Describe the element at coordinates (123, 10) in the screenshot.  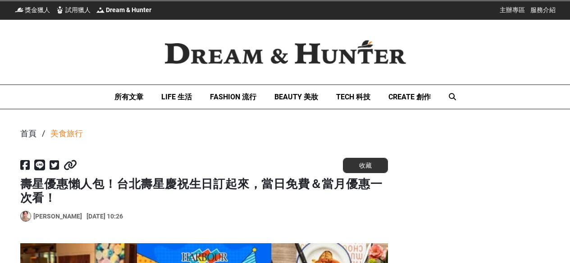
I see `a: Dream & HunterDream & Hunter` at that location.